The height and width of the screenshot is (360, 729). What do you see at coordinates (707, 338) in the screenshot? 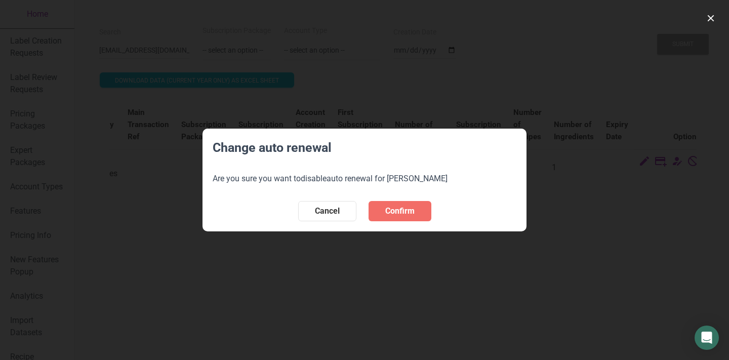
I see `div: Open Intercom Messenger` at bounding box center [707, 338].